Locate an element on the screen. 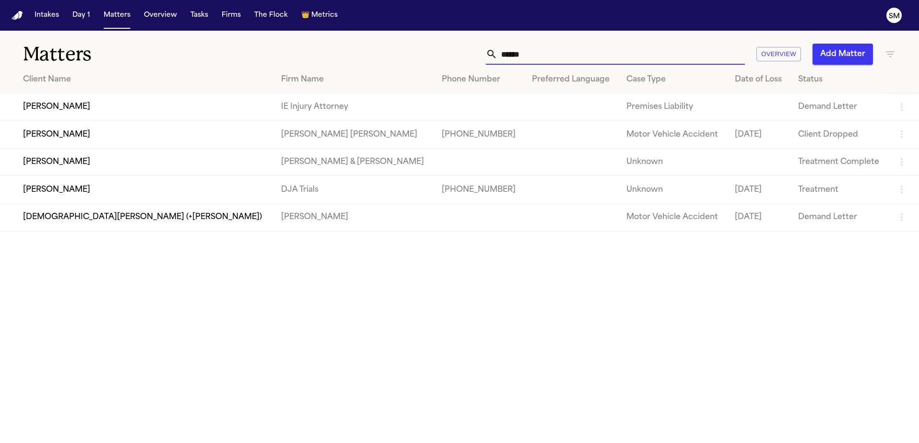 This screenshot has height=443, width=919. td: DJA Trials is located at coordinates (353, 189).